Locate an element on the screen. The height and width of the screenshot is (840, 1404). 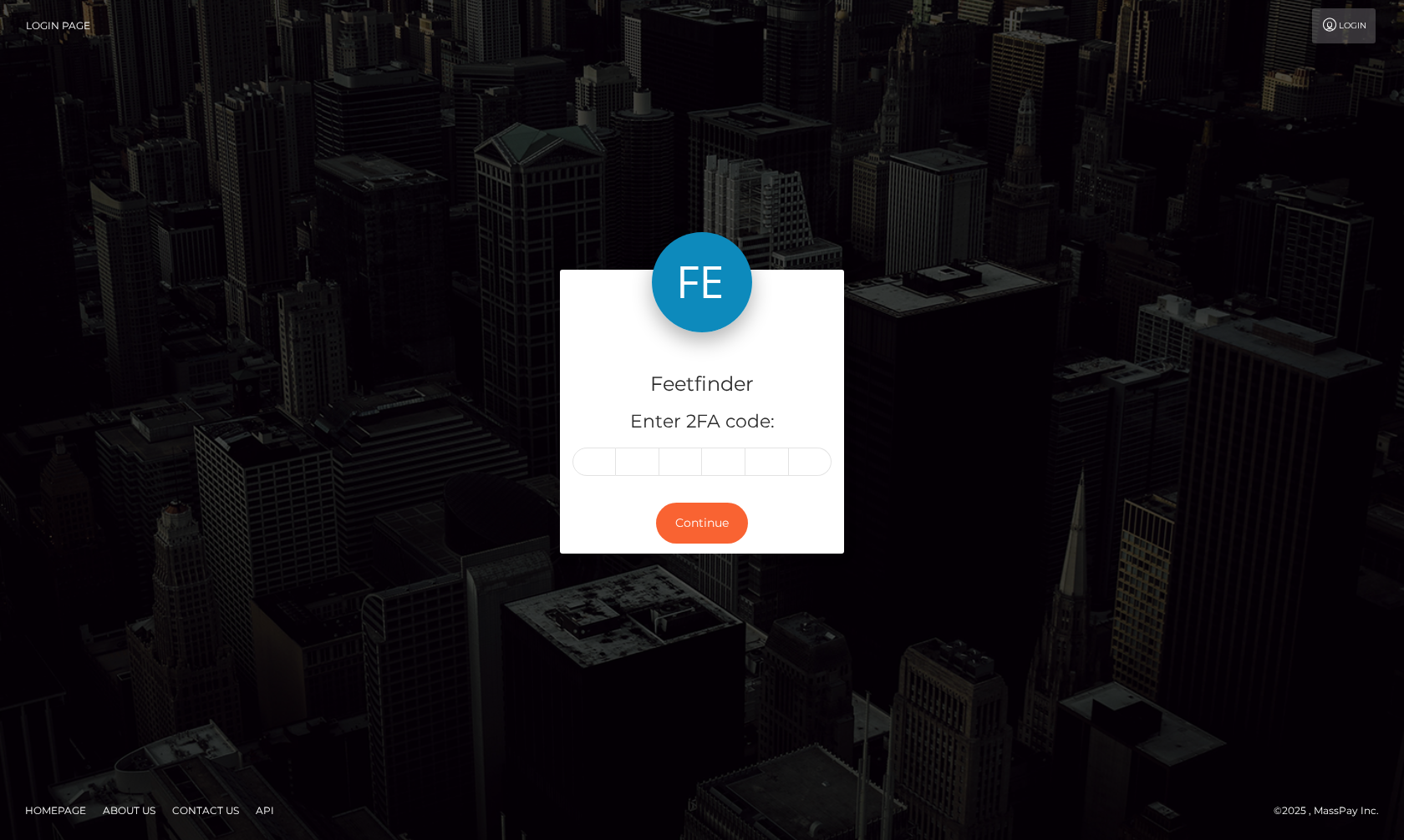
a: Login is located at coordinates (1344, 26).